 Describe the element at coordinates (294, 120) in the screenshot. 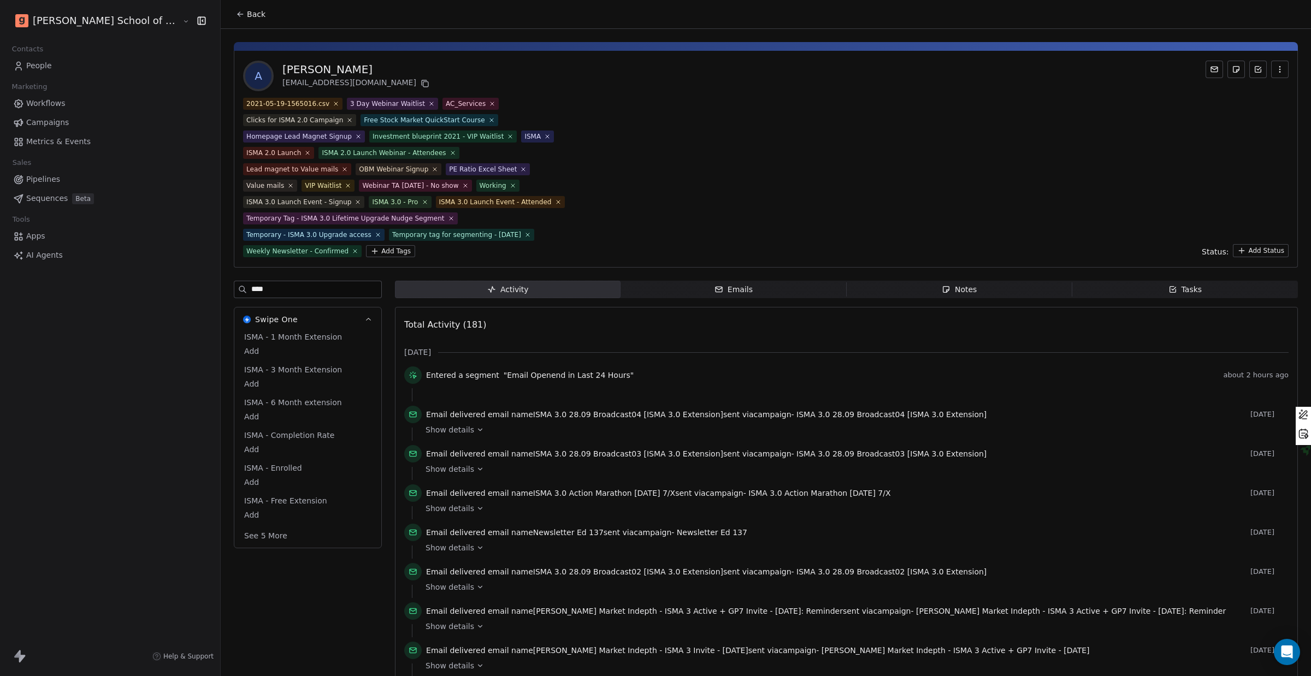

I see `div: Clicks for ISMA 2.0 Campaign` at that location.